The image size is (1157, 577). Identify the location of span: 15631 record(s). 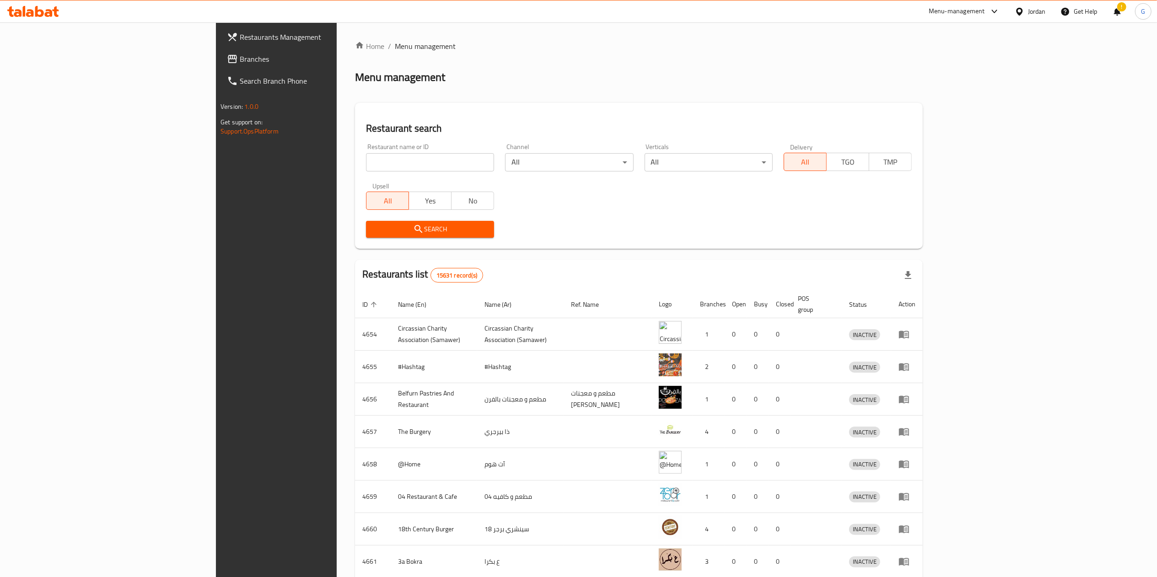
(456, 275).